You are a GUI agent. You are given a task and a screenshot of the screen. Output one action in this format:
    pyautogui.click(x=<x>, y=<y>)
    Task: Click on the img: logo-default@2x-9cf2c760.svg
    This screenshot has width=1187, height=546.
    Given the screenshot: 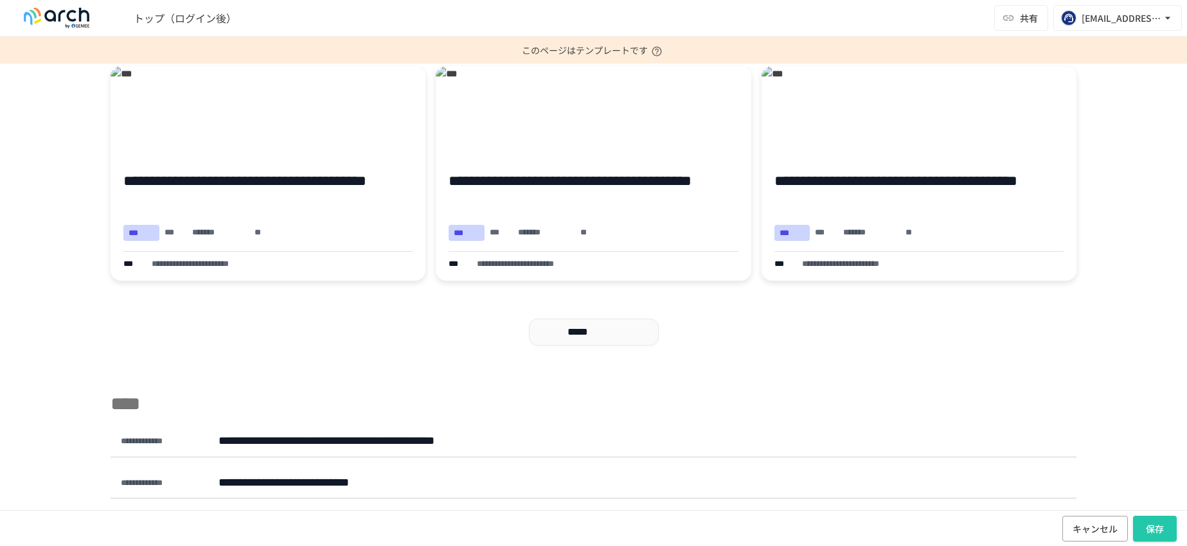 What is the action you would take?
    pyautogui.click(x=57, y=18)
    